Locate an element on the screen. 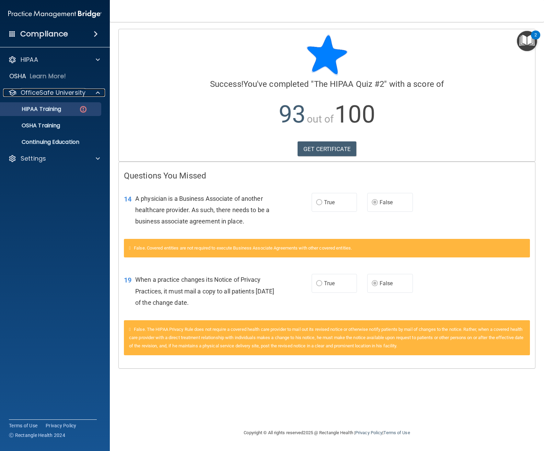 This screenshot has width=544, height=451. h4: Questions You Missed is located at coordinates (327, 176).